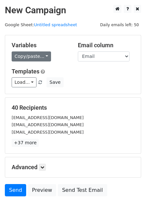  I want to click on a: Templates, so click(26, 71).